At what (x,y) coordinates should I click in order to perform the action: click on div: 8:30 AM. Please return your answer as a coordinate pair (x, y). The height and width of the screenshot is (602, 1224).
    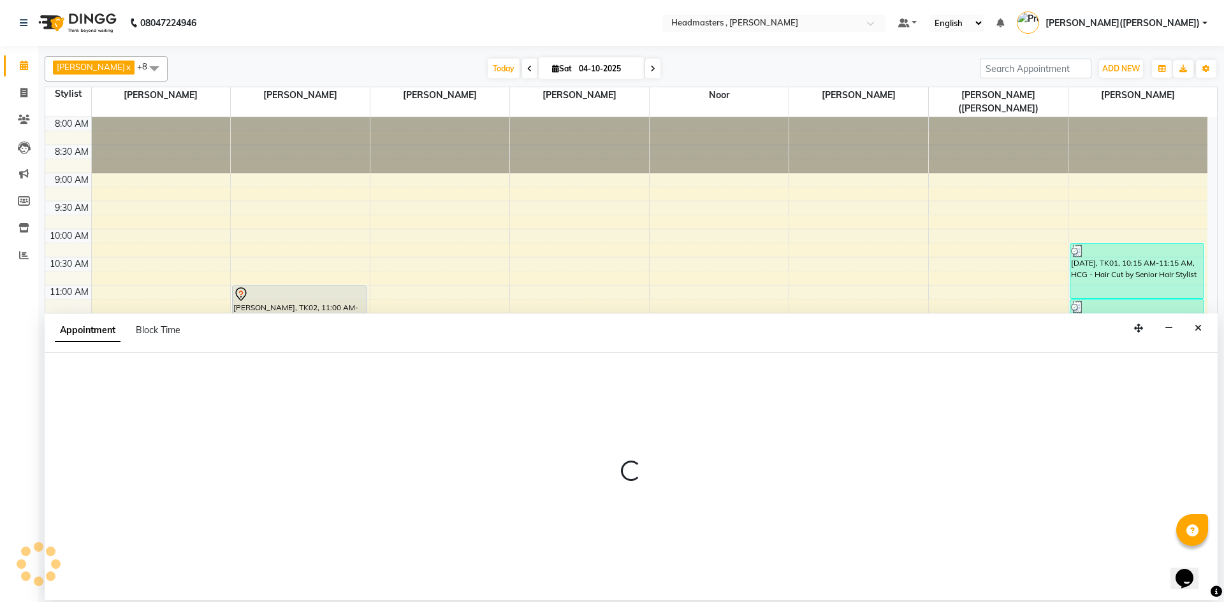
    Looking at the image, I should click on (71, 152).